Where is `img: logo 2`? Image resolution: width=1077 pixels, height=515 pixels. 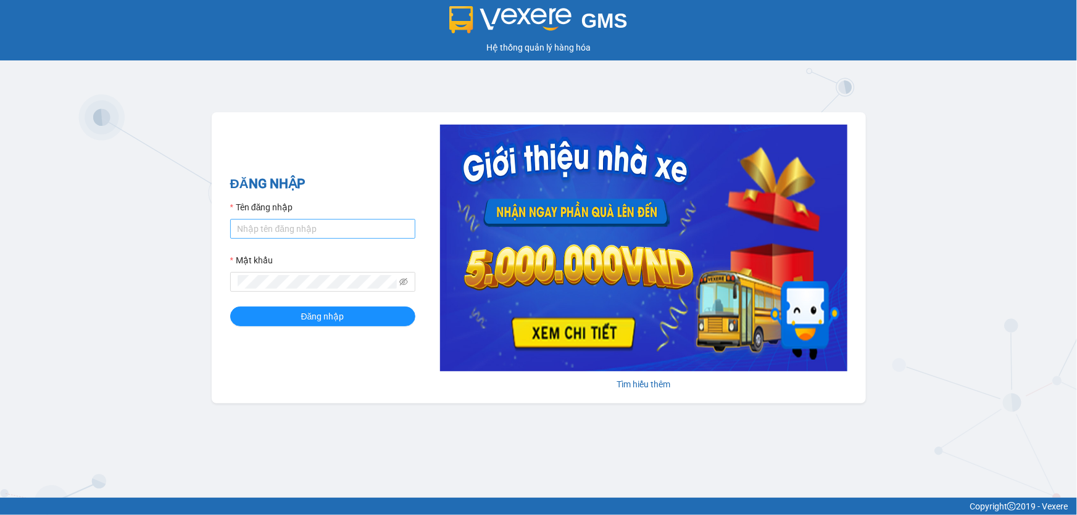
img: logo 2 is located at coordinates (511, 20).